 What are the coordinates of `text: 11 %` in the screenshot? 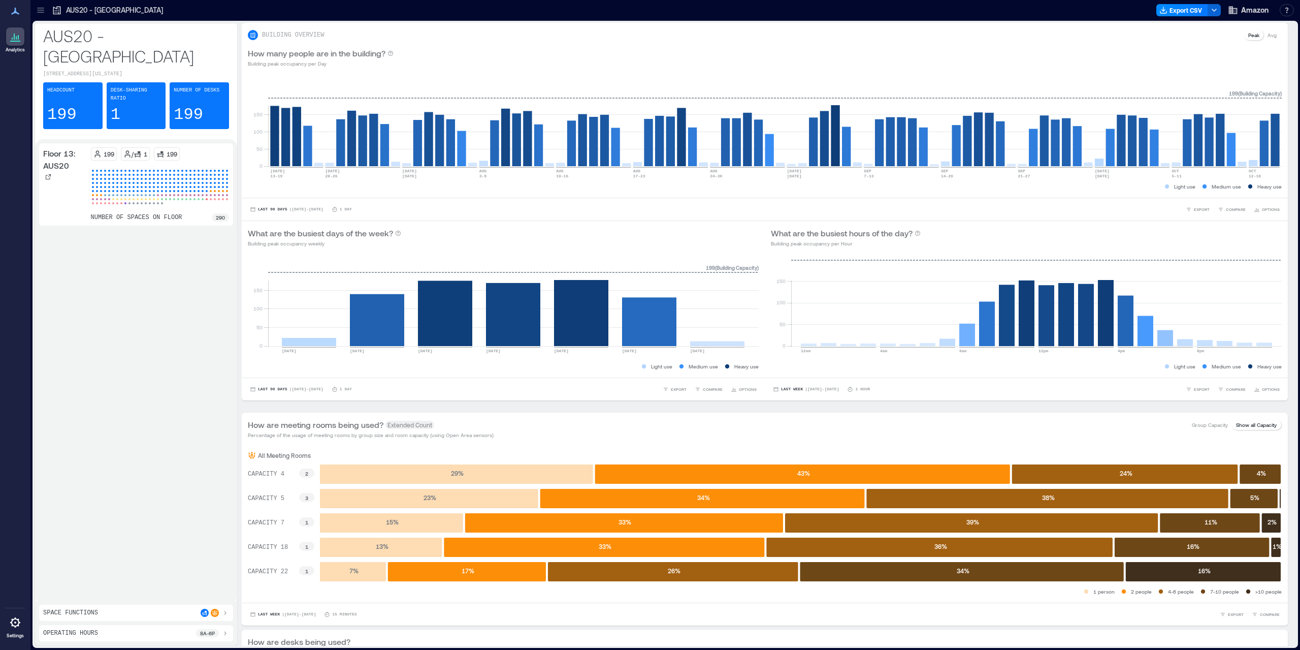 It's located at (1211, 522).